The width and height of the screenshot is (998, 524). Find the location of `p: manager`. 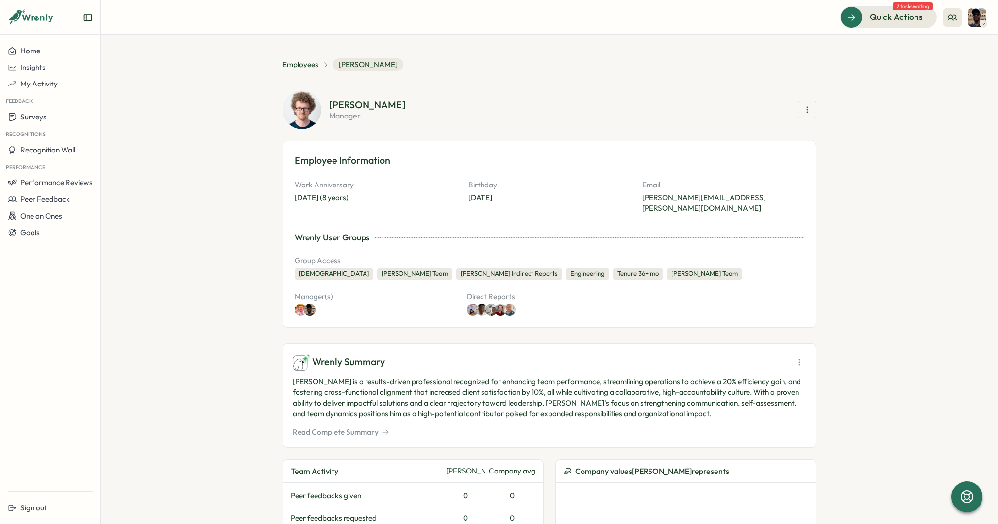

p: manager is located at coordinates (367, 116).